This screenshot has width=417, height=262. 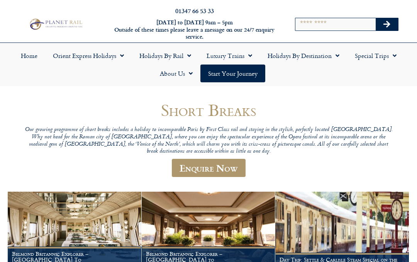 I want to click on img: Planet Rail Train Holidays Logo, so click(x=56, y=24).